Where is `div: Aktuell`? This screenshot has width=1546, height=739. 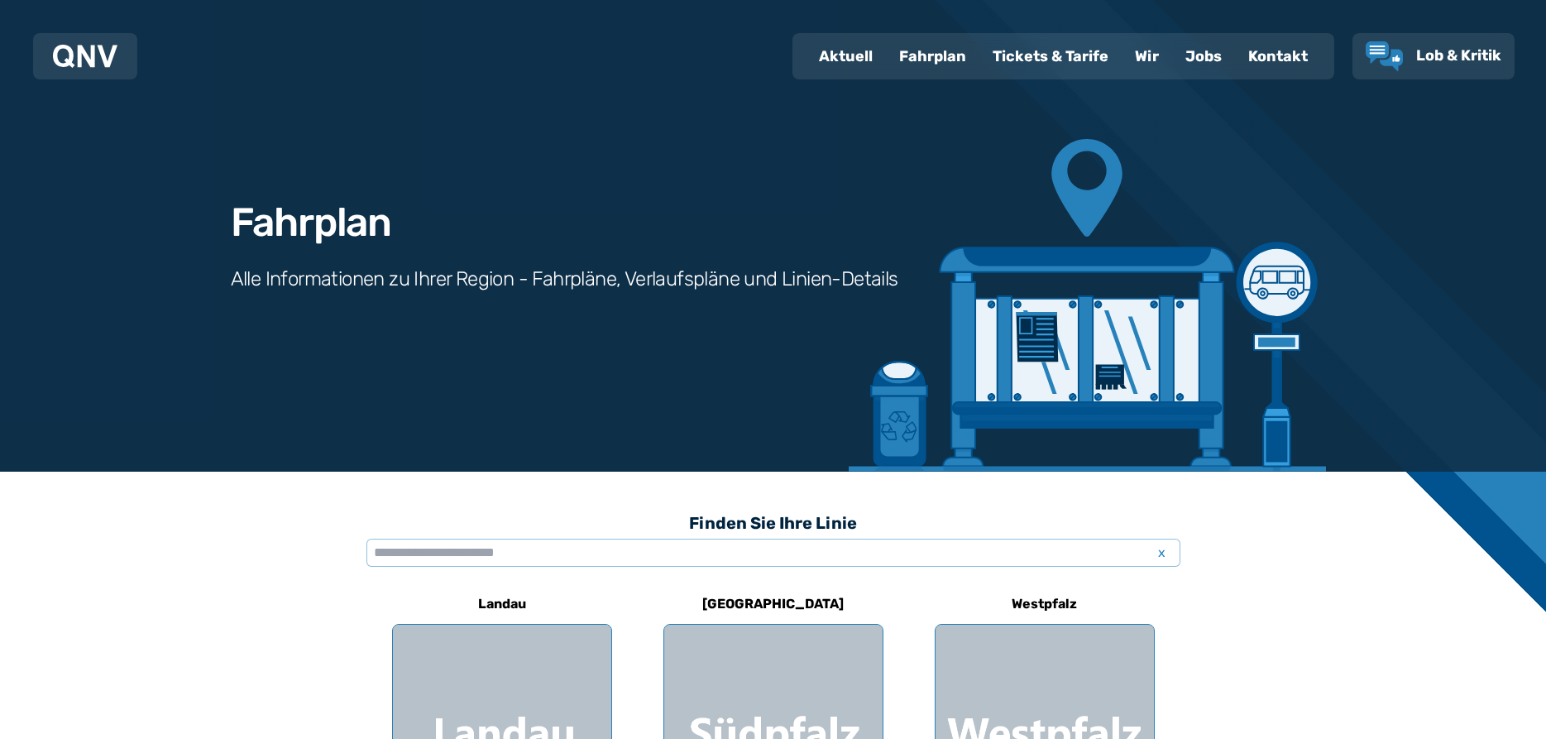 div: Aktuell is located at coordinates (846, 56).